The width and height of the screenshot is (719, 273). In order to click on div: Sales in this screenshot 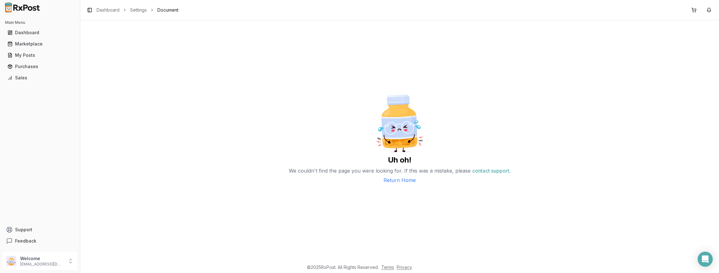, I will do `click(40, 78)`.